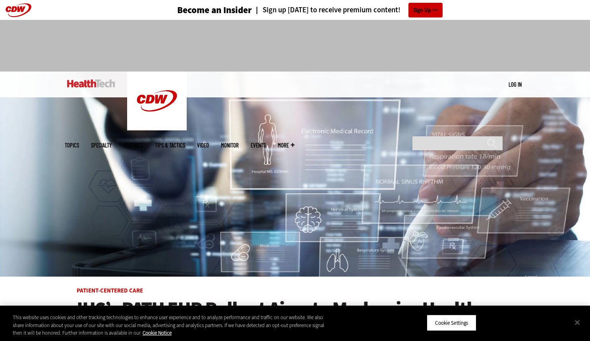 This screenshot has height=341, width=590. I want to click on a: CDW, so click(157, 128).